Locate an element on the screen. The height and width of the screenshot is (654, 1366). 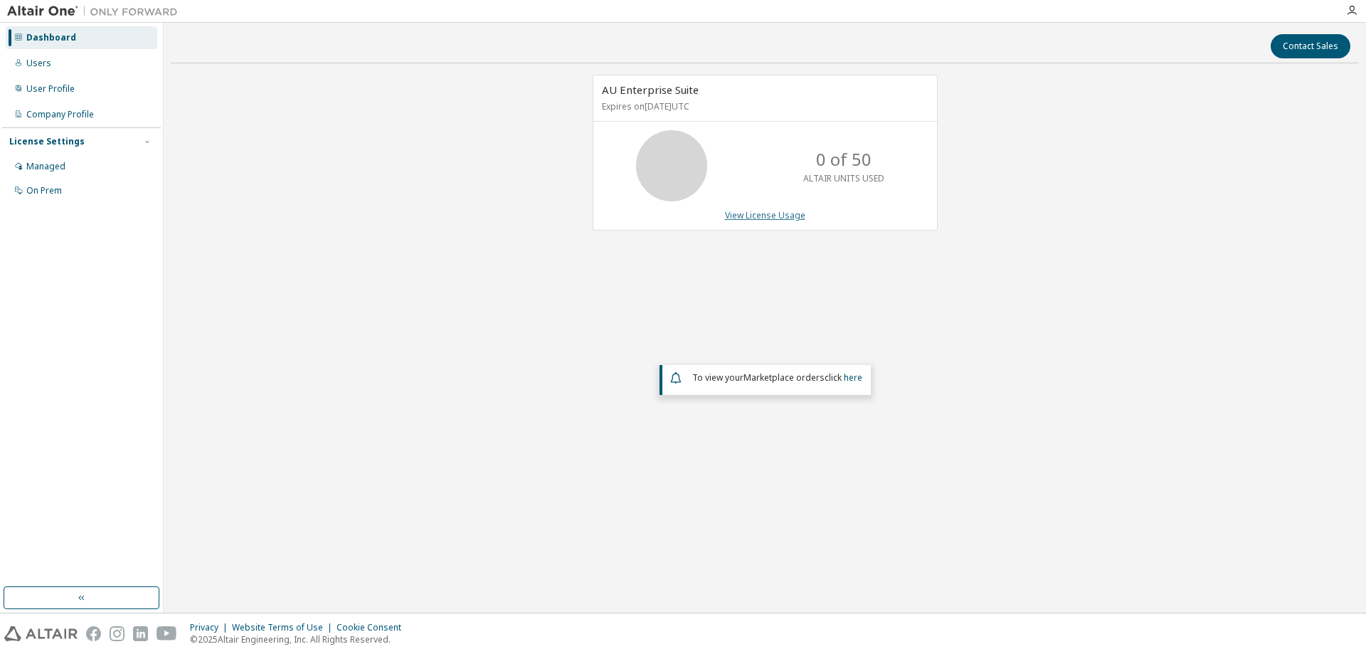
p: 0 of 50 is located at coordinates (844, 159).